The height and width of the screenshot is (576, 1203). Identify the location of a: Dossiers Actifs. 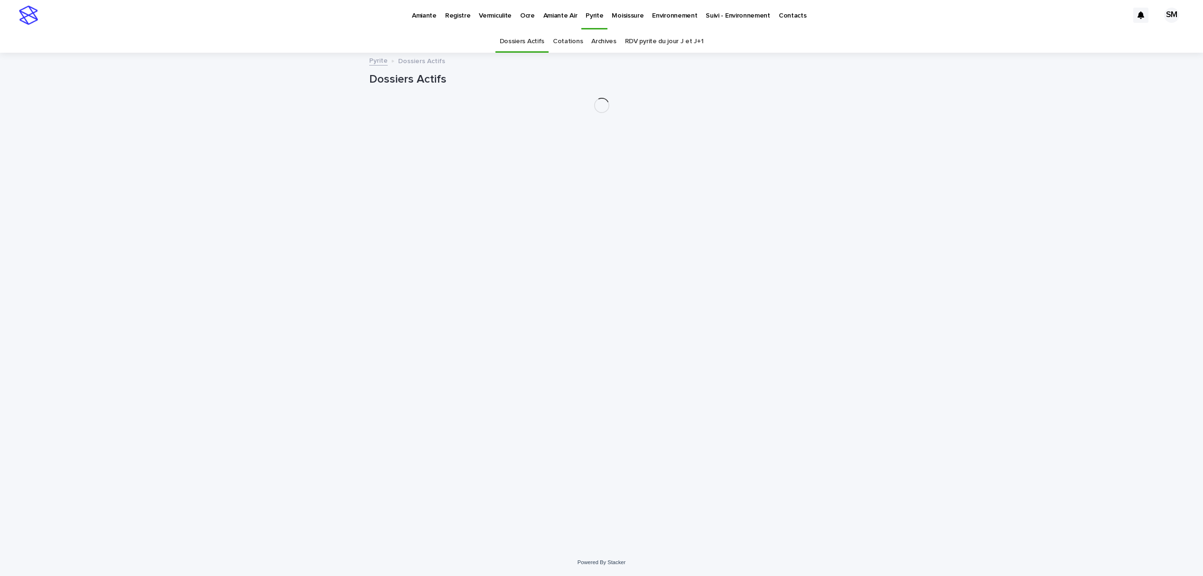
(522, 41).